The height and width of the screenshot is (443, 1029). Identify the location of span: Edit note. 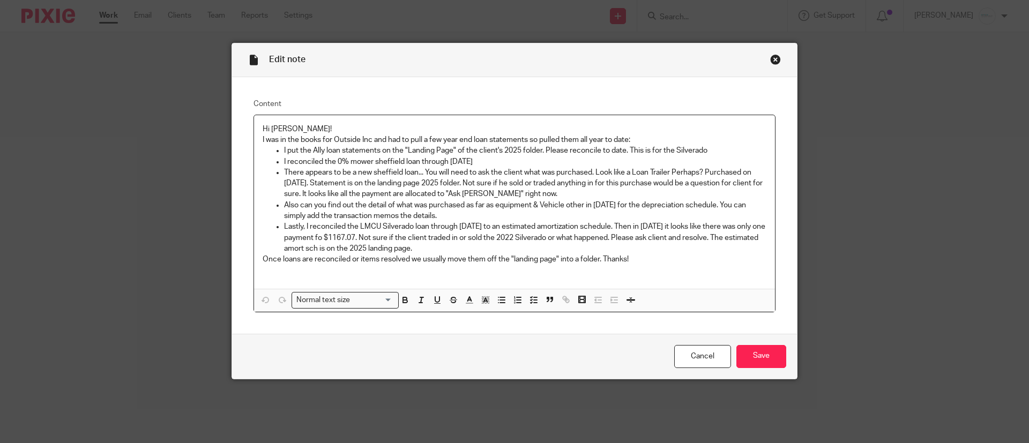
(287, 60).